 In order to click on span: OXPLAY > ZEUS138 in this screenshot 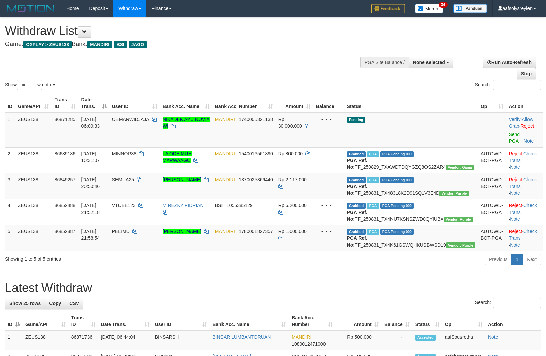, I will do `click(47, 45)`.